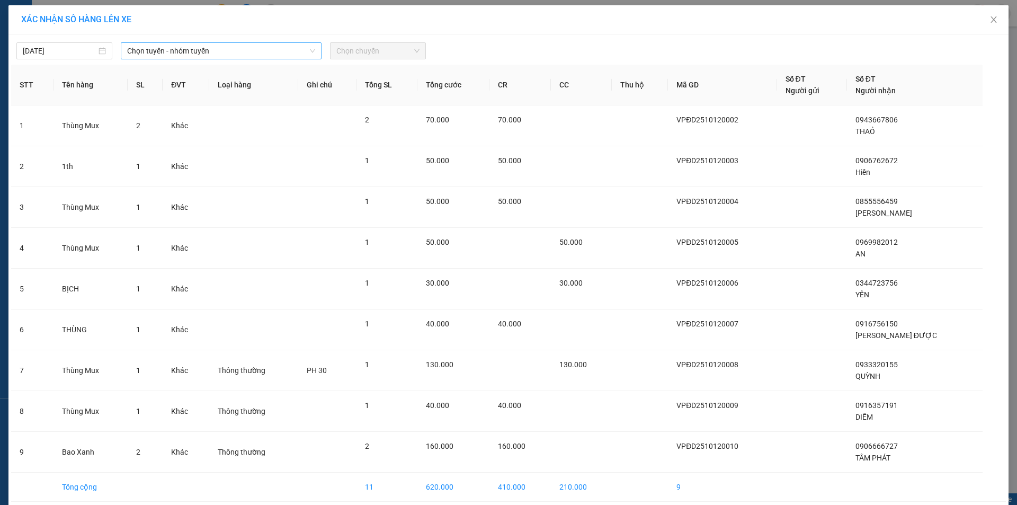  What do you see at coordinates (317, 370) in the screenshot?
I see `span: PH 30` at bounding box center [317, 370].